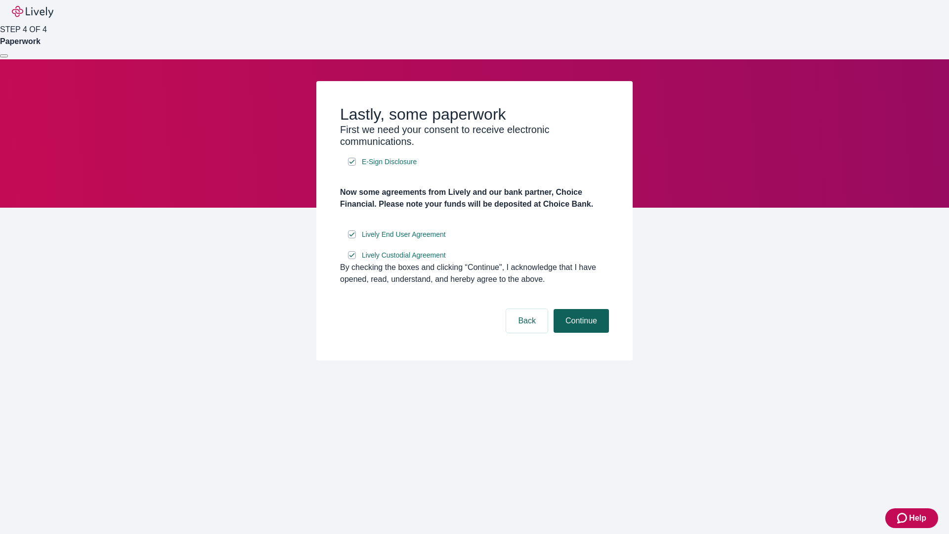 This screenshot has width=949, height=534. What do you see at coordinates (474, 198) in the screenshot?
I see `h4: Now some agreements from Lively and our bank partner, Choice Financial. Please note your funds wi...` at bounding box center [474, 198].